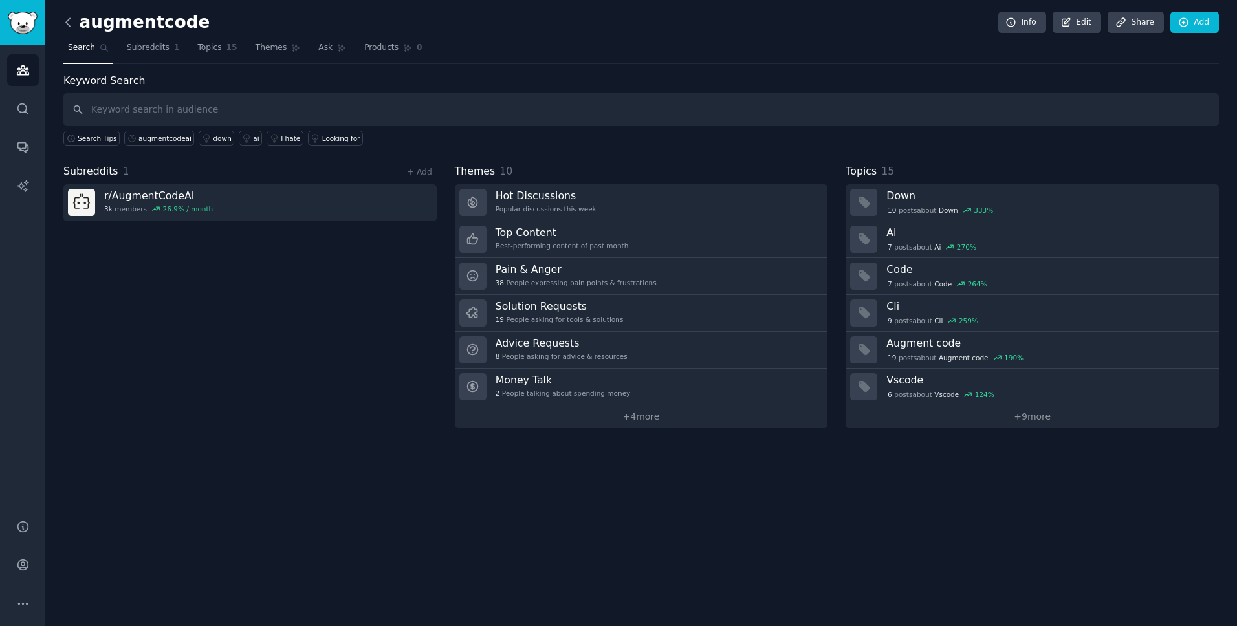 Image resolution: width=1237 pixels, height=626 pixels. I want to click on h3: Hot Discussions, so click(546, 195).